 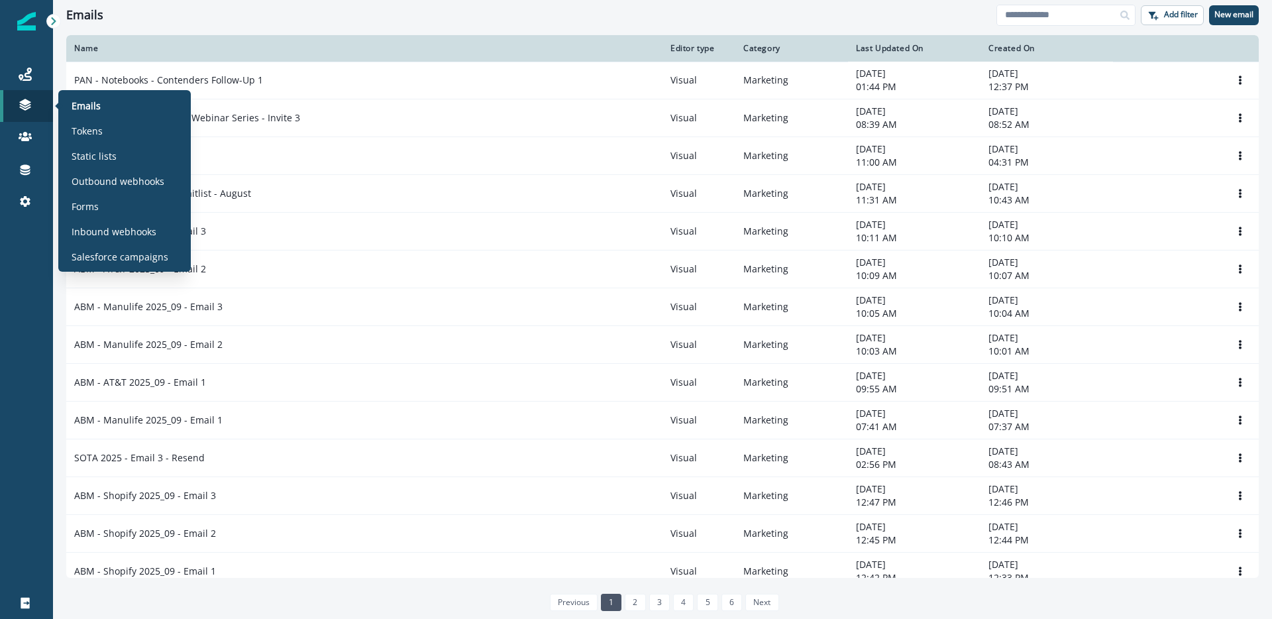 I want to click on p: Forms, so click(x=85, y=206).